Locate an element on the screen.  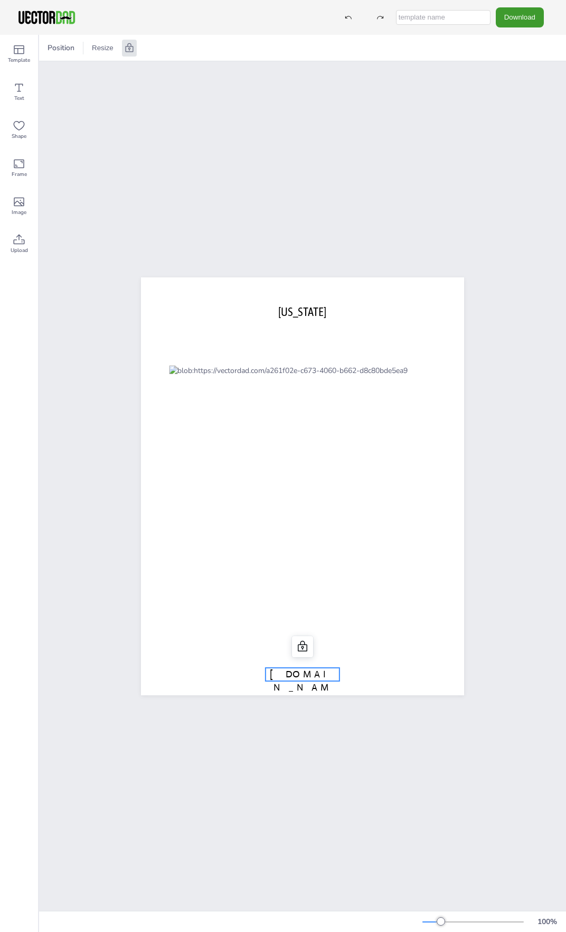
div: 100 % is located at coordinates (547, 921).